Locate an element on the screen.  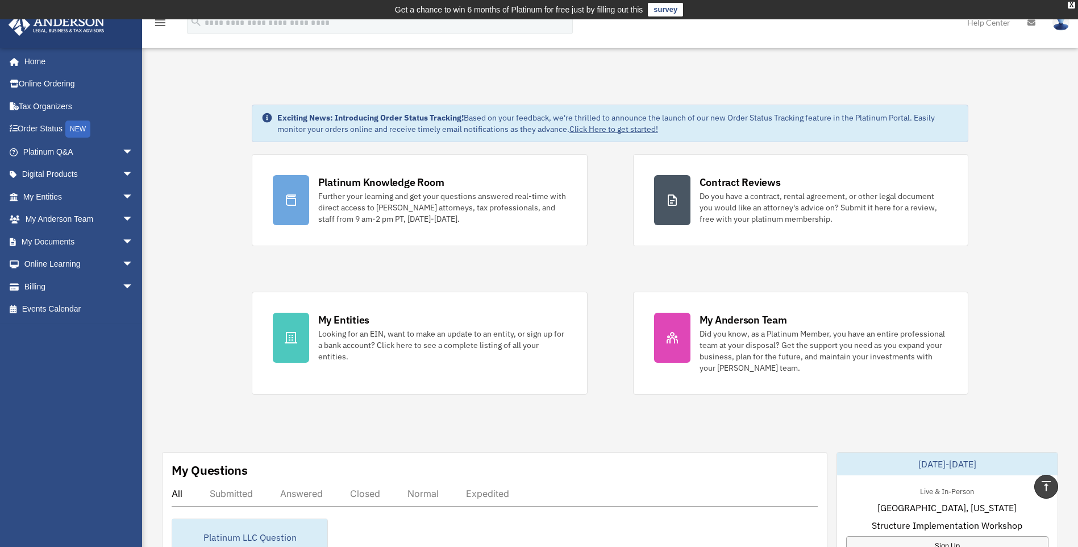
div: NEW is located at coordinates (78, 129).